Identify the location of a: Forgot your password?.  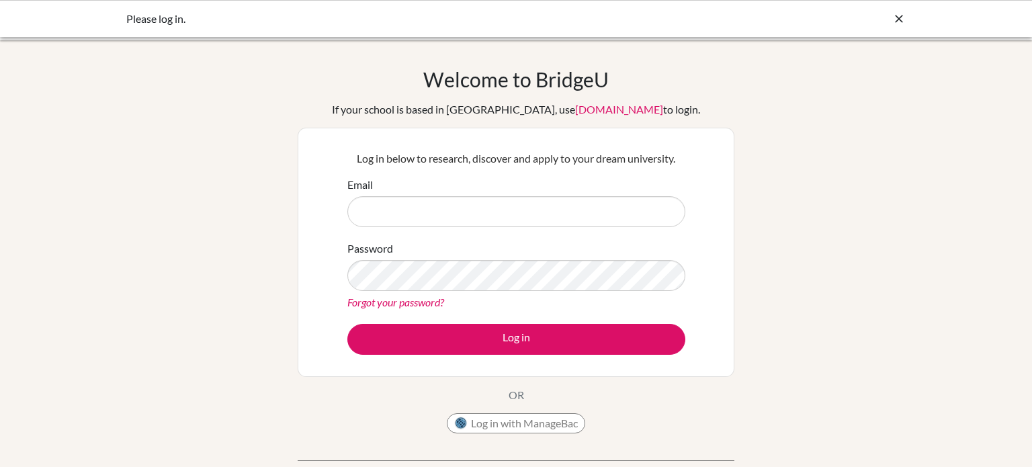
(396, 302).